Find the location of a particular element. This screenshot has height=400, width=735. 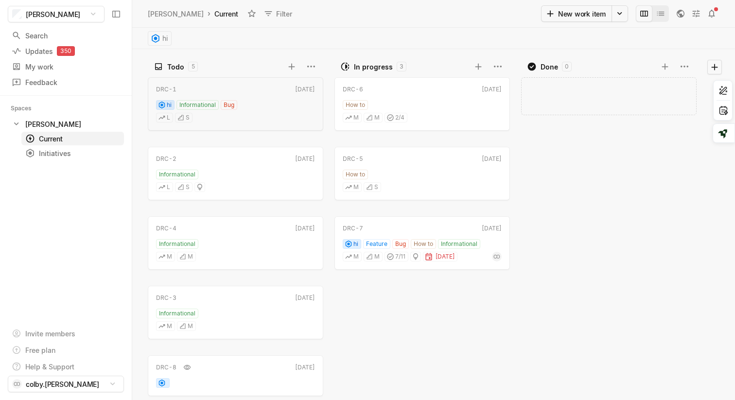

a: Current is located at coordinates (72, 139).